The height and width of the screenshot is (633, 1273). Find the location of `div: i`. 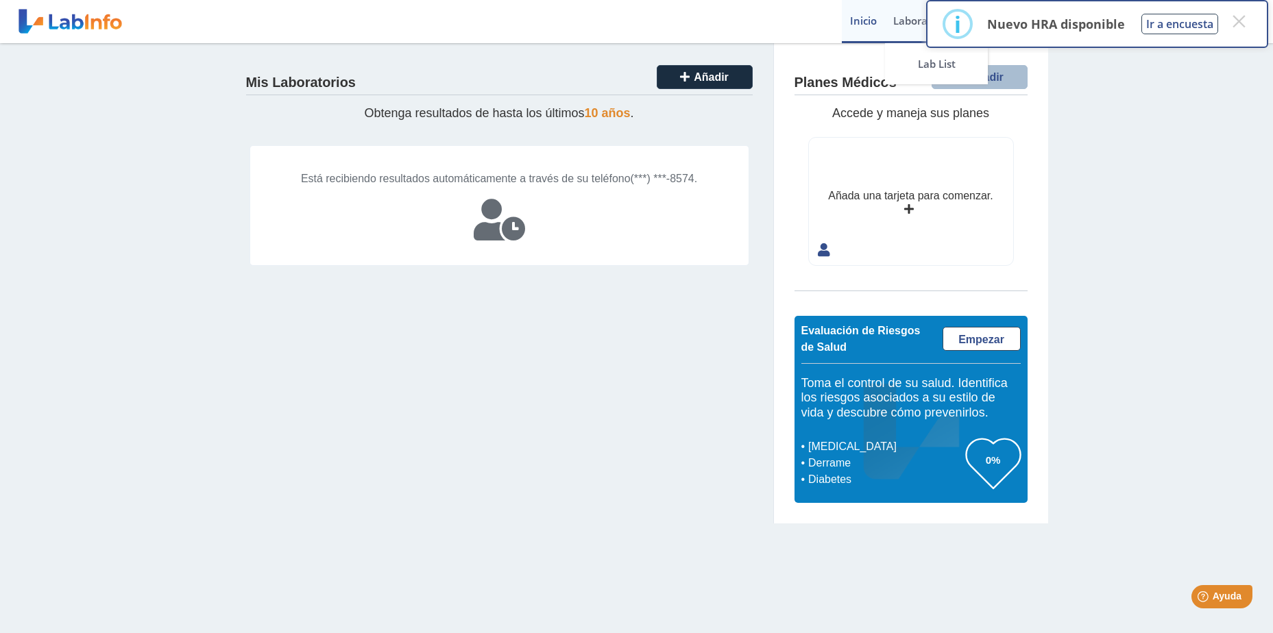

div: i is located at coordinates (957, 24).